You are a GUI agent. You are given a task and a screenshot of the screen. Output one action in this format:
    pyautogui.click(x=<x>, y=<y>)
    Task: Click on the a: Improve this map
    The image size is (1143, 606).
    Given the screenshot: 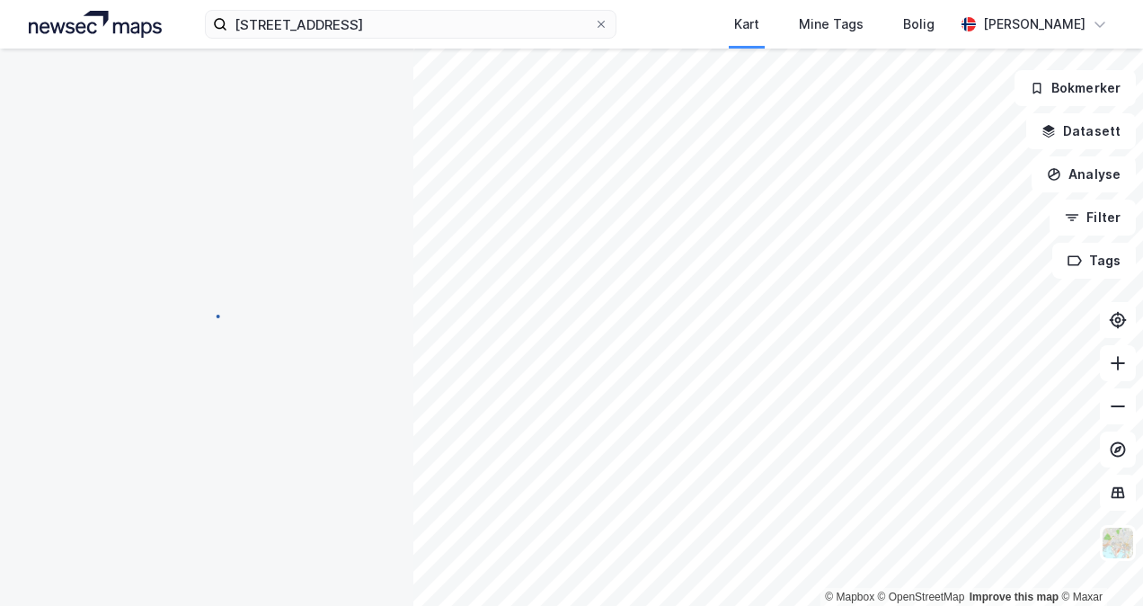 What is the action you would take?
    pyautogui.click(x=1014, y=597)
    